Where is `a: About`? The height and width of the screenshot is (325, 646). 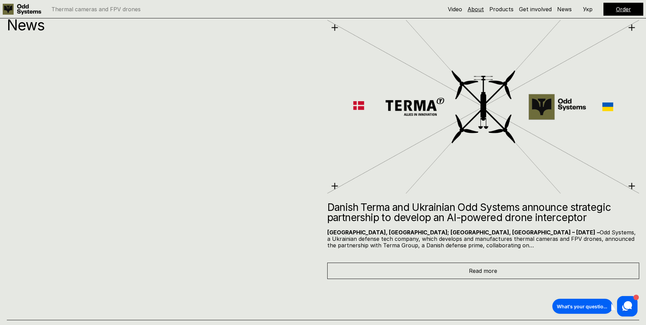 a: About is located at coordinates (476, 9).